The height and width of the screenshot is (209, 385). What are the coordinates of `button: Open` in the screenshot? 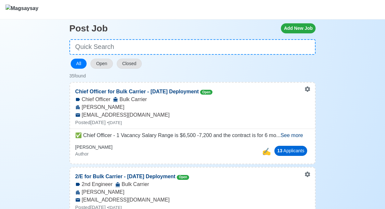 It's located at (102, 64).